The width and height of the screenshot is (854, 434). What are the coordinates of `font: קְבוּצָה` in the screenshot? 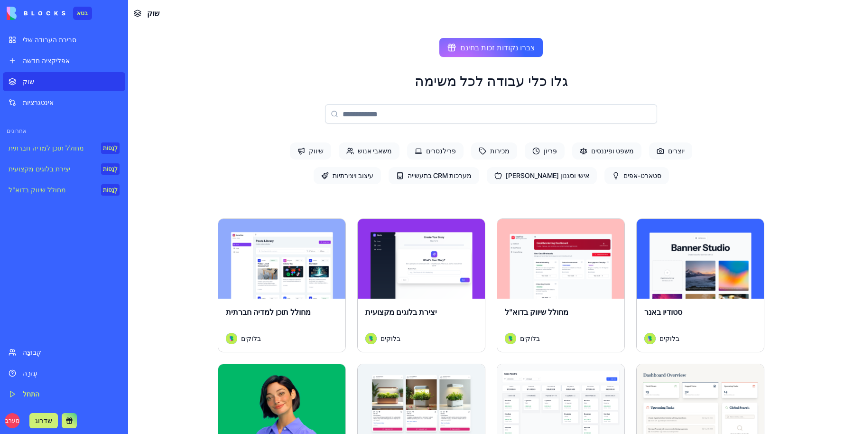 It's located at (32, 352).